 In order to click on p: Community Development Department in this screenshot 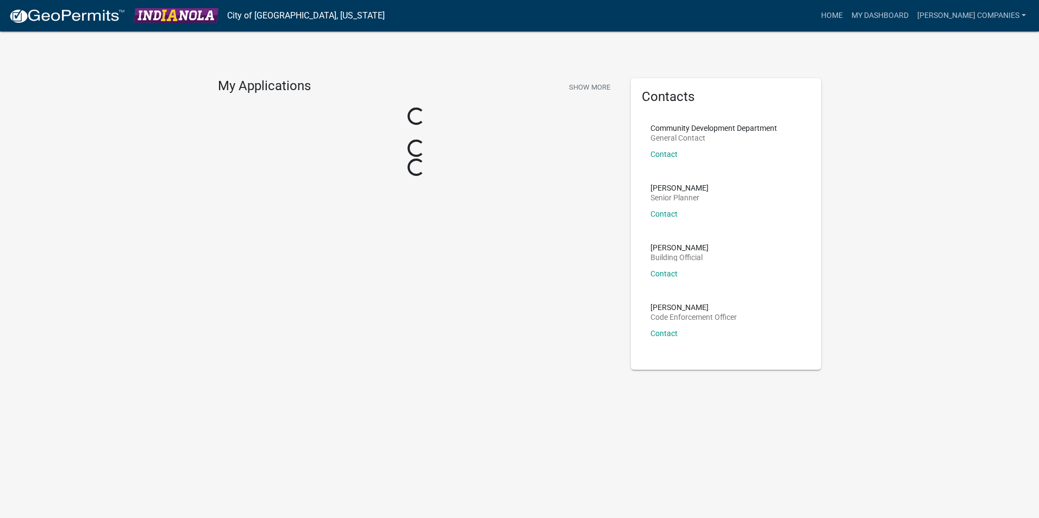, I will do `click(714, 128)`.